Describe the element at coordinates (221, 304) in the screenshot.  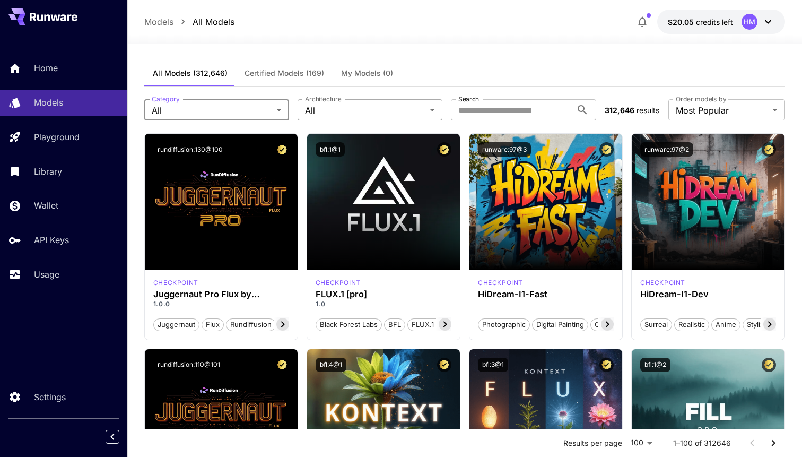
I see `p: 1.0.0` at that location.